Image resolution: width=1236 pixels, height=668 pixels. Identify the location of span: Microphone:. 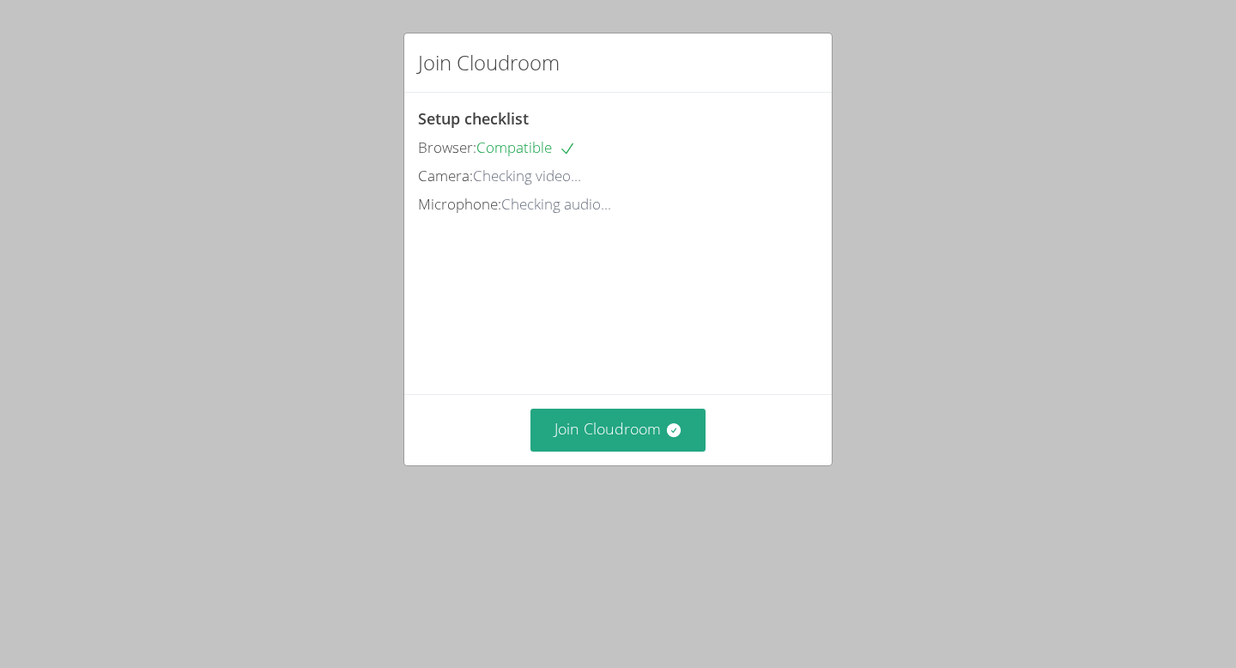
(459, 203).